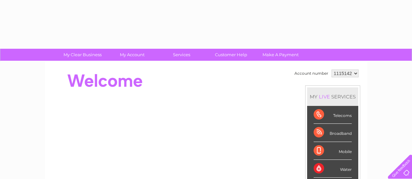 The image size is (412, 179). What do you see at coordinates (132, 55) in the screenshot?
I see `a: My Account` at bounding box center [132, 55].